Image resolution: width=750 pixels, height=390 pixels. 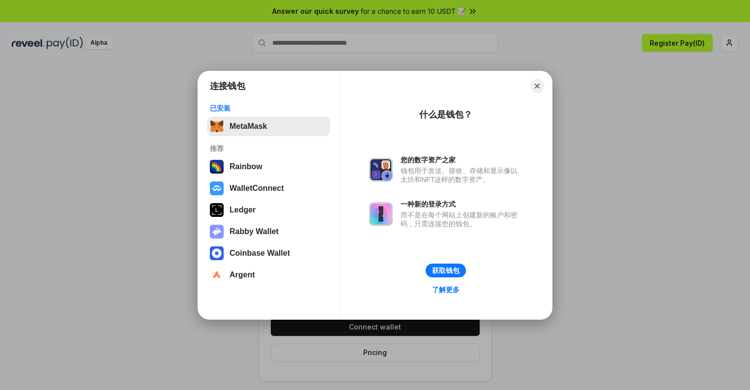 I want to click on h1: 连接钱包, so click(x=228, y=86).